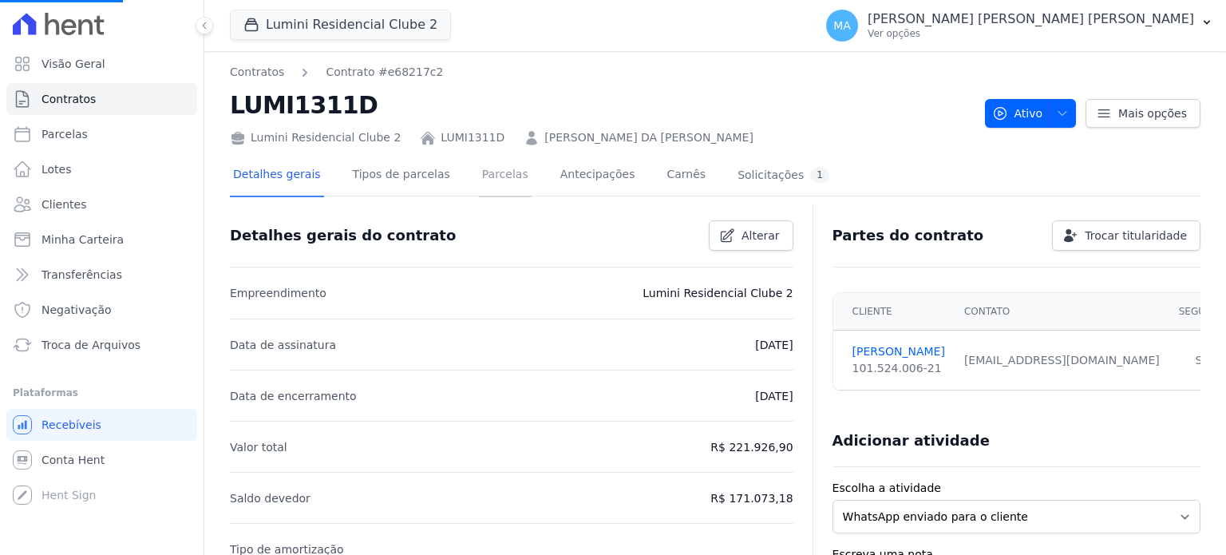 This screenshot has height=555, width=1226. I want to click on a: Conta Hent, so click(101, 460).